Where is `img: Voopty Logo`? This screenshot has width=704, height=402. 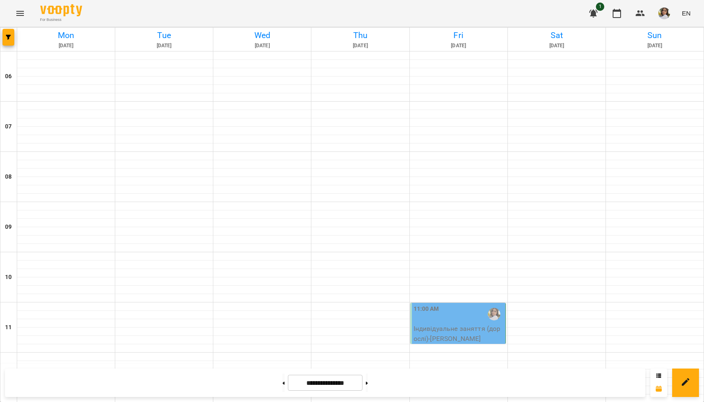 img: Voopty Logo is located at coordinates (61, 10).